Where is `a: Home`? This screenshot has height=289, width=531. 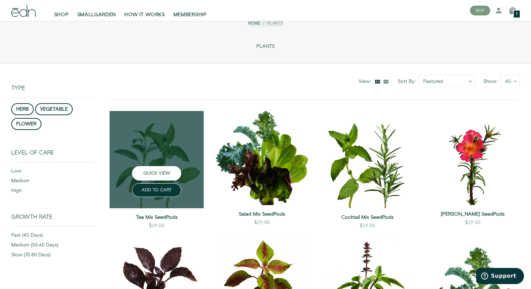
a: Home is located at coordinates (254, 23).